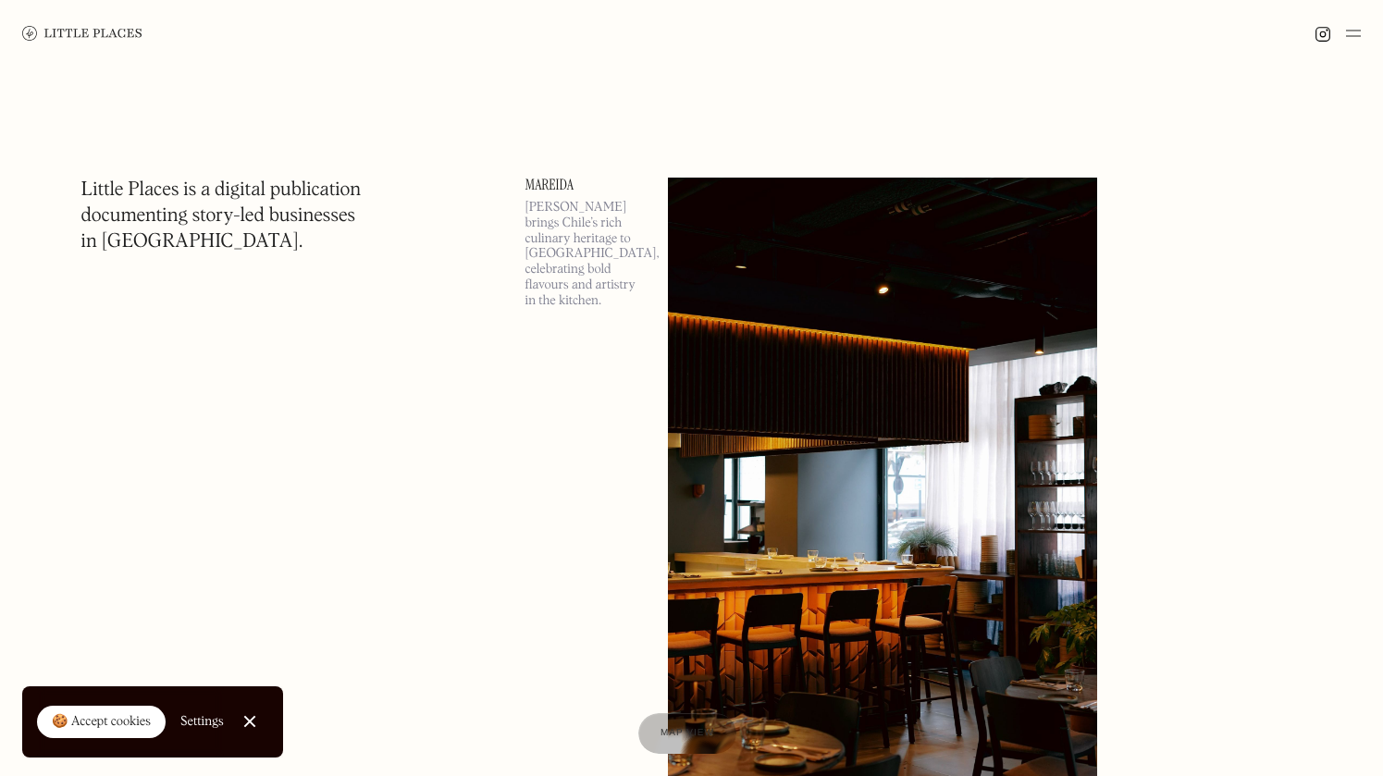 The image size is (1383, 776). Describe the element at coordinates (687, 734) in the screenshot. I see `a: Map view` at that location.